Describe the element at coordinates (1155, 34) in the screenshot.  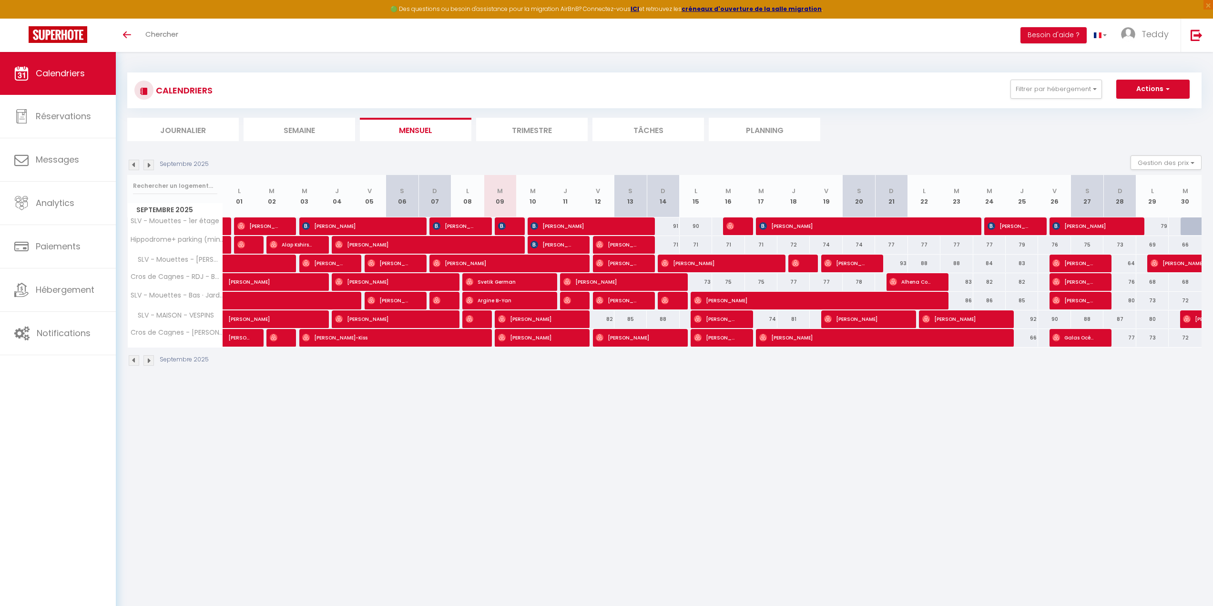
I see `span: Teddy` at that location.